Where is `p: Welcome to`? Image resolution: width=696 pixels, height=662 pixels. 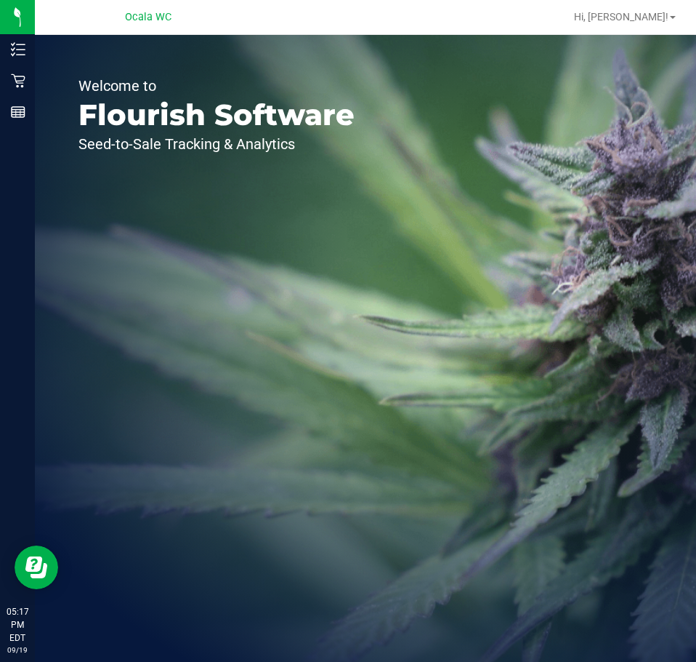 p: Welcome to is located at coordinates (217, 86).